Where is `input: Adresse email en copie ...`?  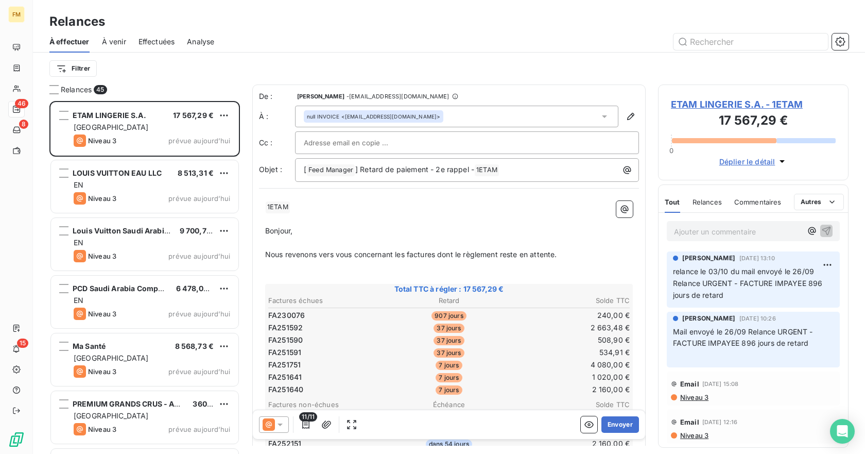
input: Adresse email en copie ... is located at coordinates (359, 143).